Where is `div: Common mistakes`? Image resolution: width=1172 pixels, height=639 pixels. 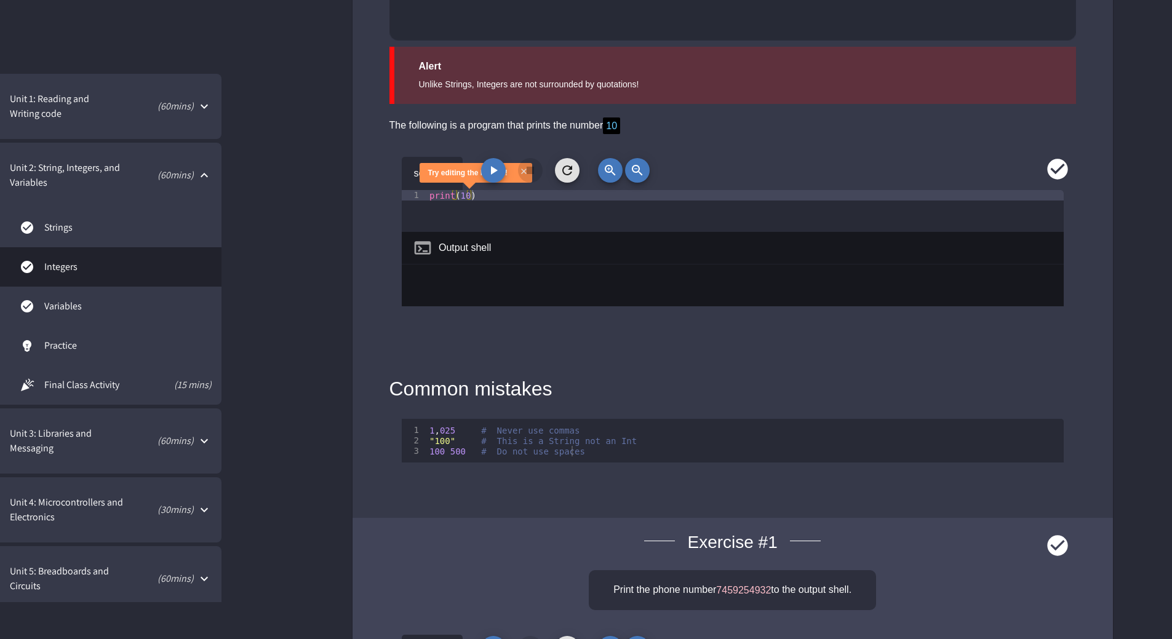
div: Common mistakes is located at coordinates (733, 389).